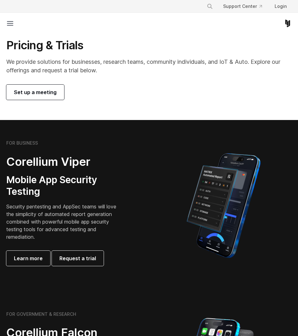 Image resolution: width=298 pixels, height=336 pixels. Describe the element at coordinates (246, 6) in the screenshot. I see `div: Navigation Menu` at that location.